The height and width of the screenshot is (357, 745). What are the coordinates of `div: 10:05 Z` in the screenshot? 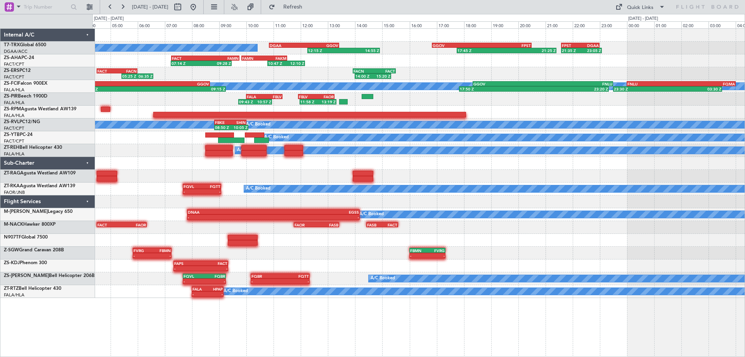 It's located at (239, 127).